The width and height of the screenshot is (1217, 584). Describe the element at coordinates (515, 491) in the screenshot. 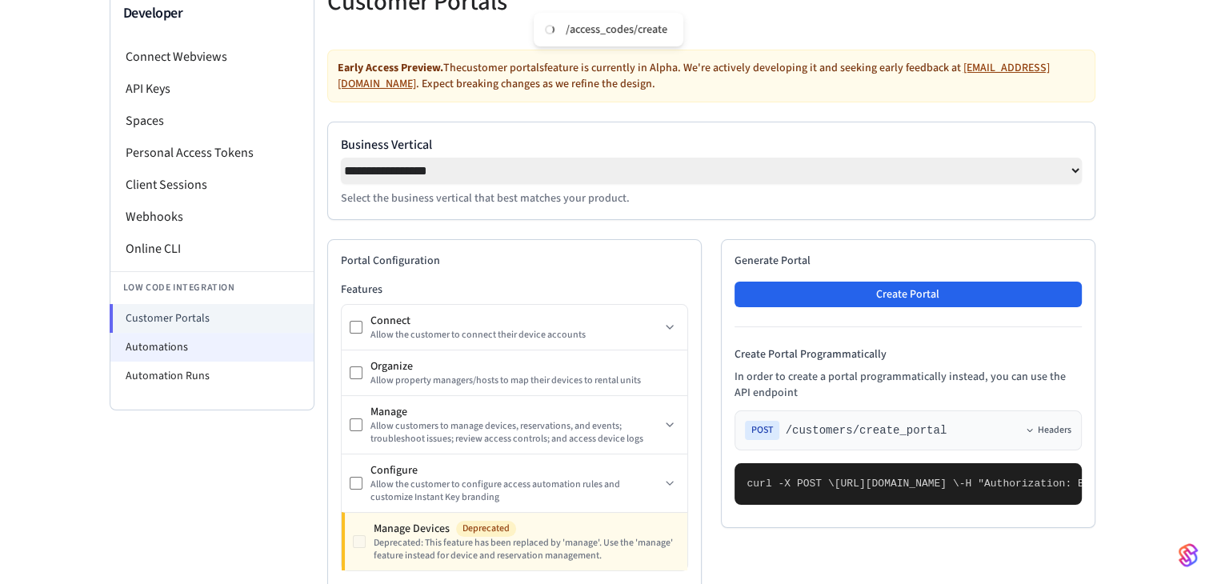

I see `div: Allow the customer to configure access automation rules and customize Instant Key branding` at that location.